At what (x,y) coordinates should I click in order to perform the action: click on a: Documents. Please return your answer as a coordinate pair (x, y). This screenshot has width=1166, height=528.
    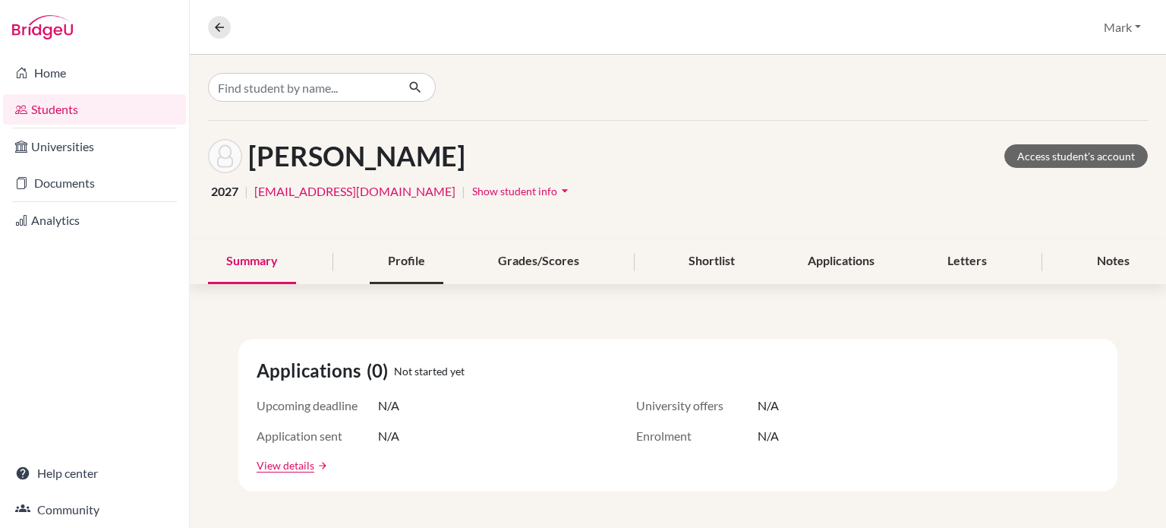
    Looking at the image, I should click on (94, 183).